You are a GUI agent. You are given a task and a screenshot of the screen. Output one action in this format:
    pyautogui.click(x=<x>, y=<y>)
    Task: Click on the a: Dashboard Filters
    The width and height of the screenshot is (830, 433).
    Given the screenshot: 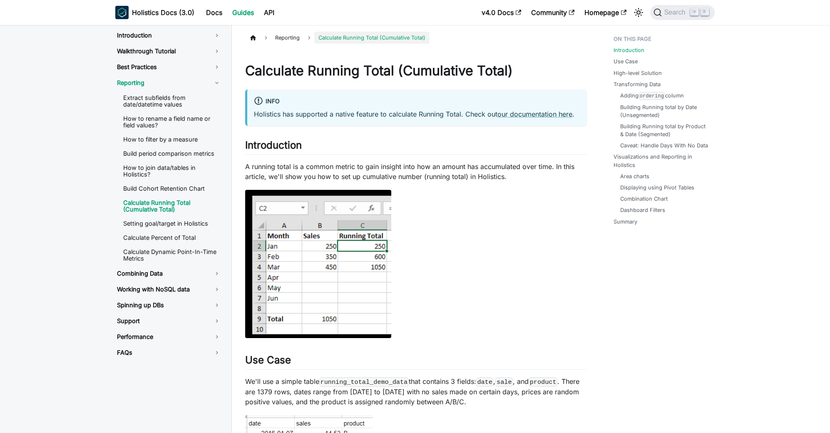 What is the action you would take?
    pyautogui.click(x=643, y=210)
    